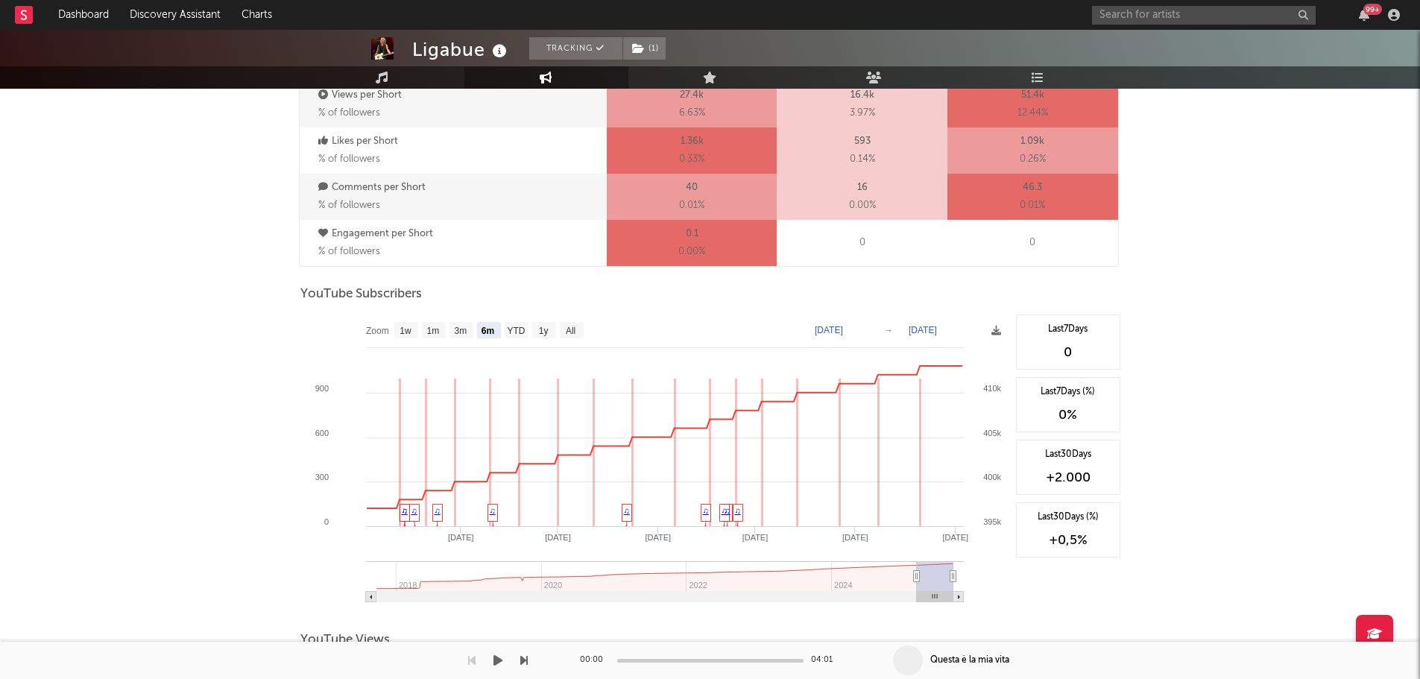  I want to click on span: 0.33 %, so click(692, 160).